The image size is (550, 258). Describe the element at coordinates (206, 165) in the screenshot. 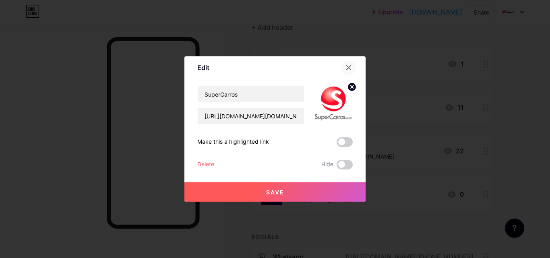

I see `div: Delete` at that location.